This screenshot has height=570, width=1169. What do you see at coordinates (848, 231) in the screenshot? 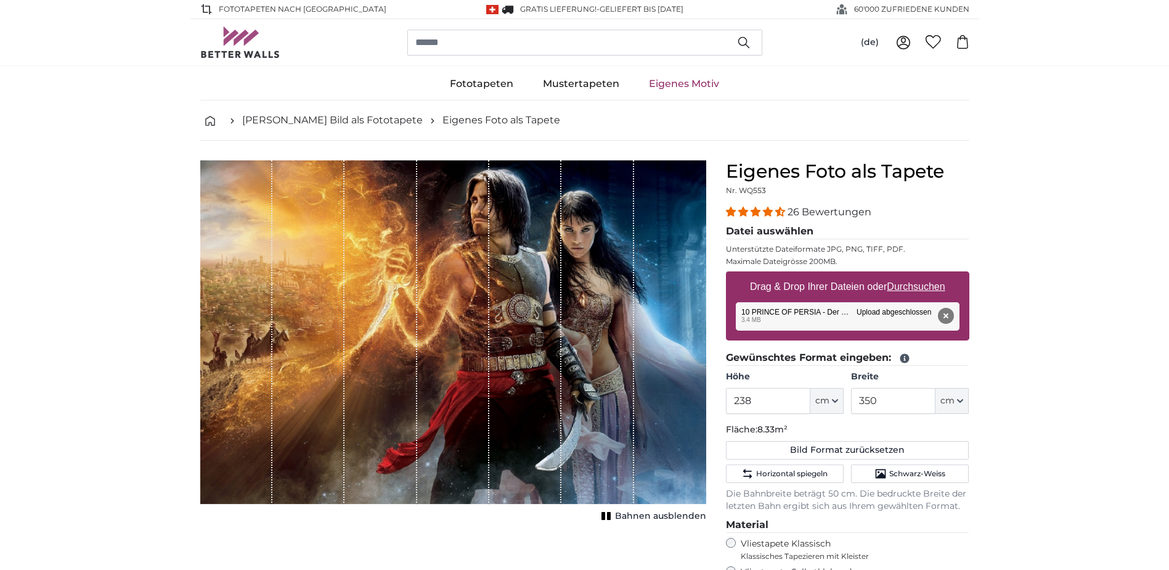
I see `legend: Datei auswählen` at bounding box center [848, 231].